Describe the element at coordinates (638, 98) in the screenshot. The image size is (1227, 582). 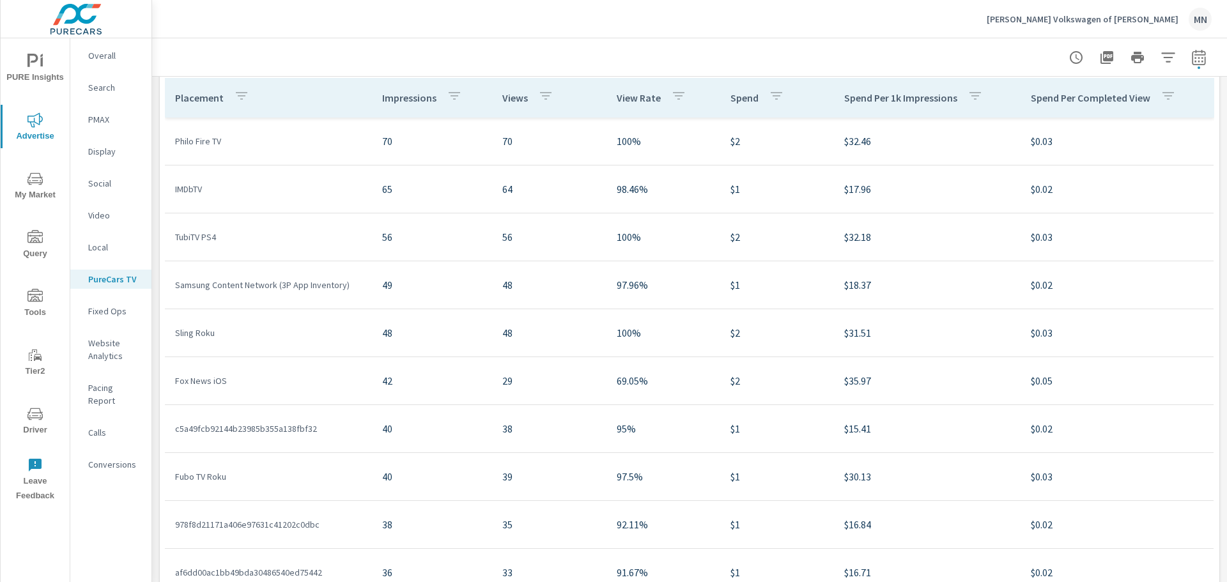
I see `p: View Rate` at that location.